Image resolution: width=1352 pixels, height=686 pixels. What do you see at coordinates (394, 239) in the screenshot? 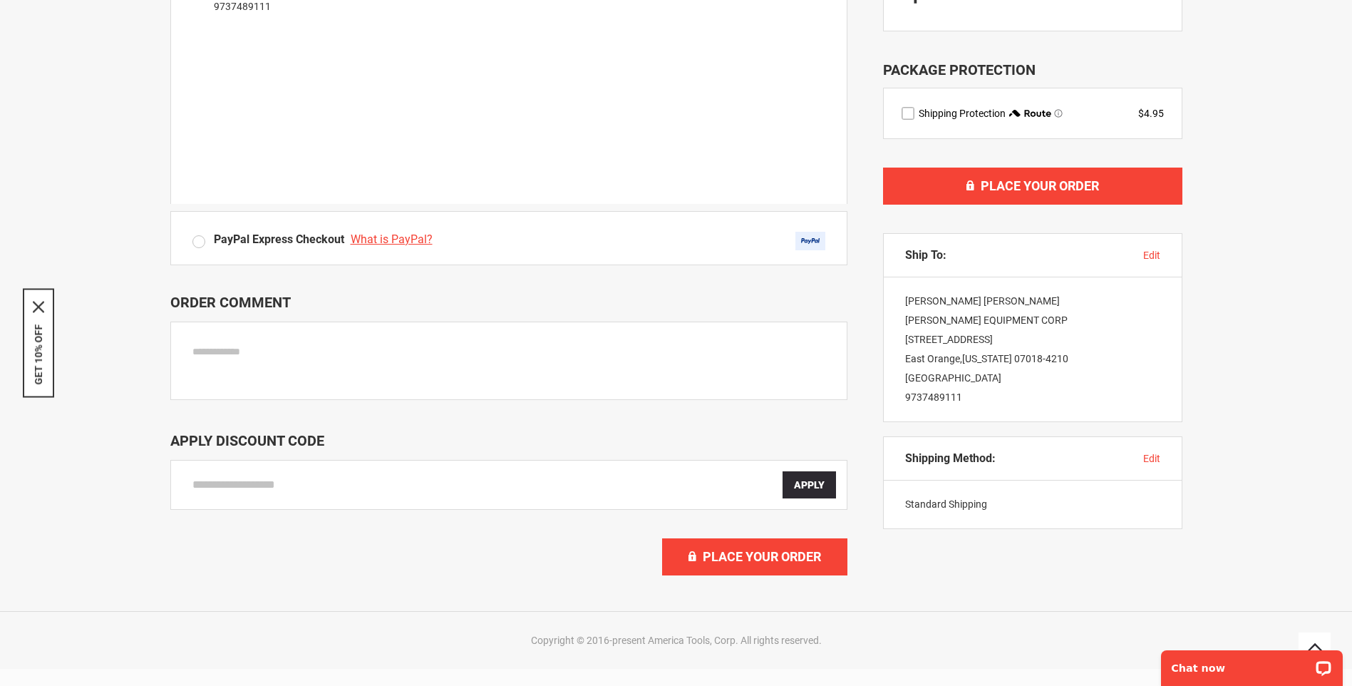
I see `a: What is PayPal?` at bounding box center [394, 239].